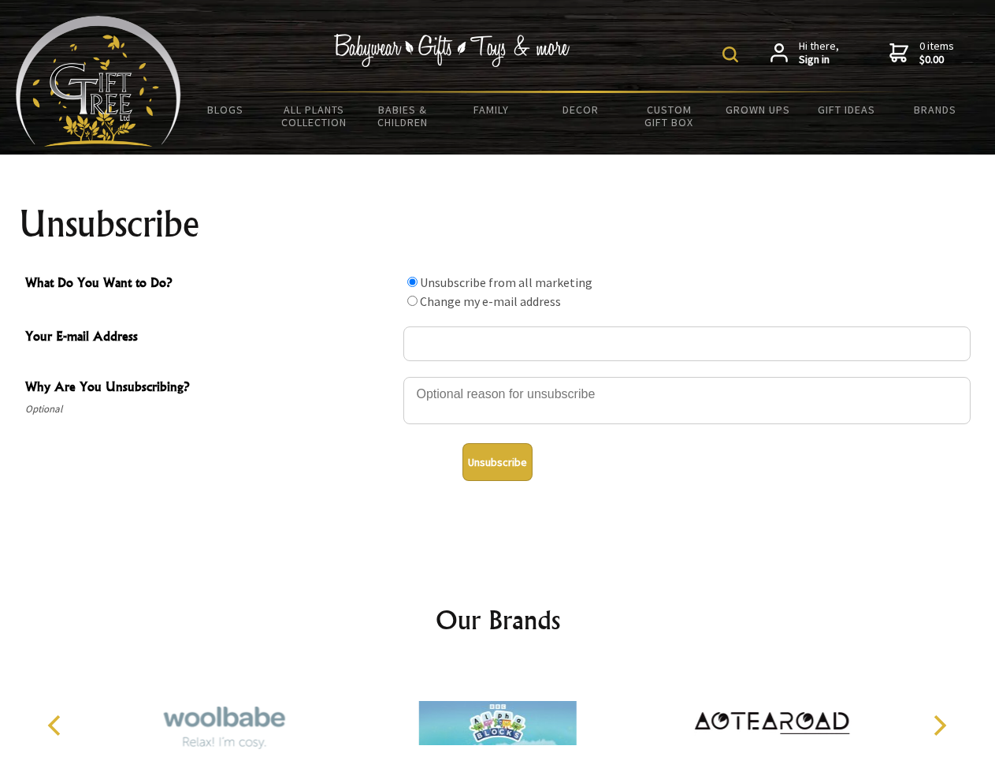 This screenshot has height=757, width=995. Describe the element at coordinates (452, 50) in the screenshot. I see `img: Babywear - Gifts - Toys & more` at that location.